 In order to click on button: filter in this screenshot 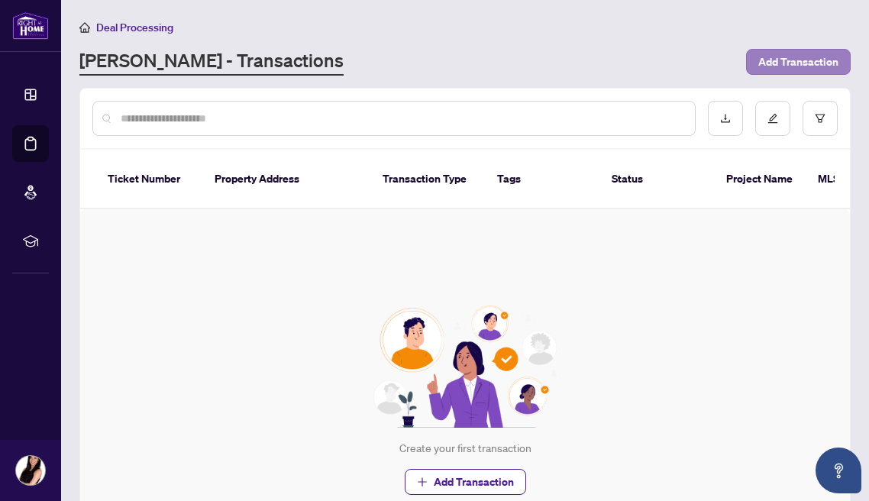, I will do `click(820, 118)`.